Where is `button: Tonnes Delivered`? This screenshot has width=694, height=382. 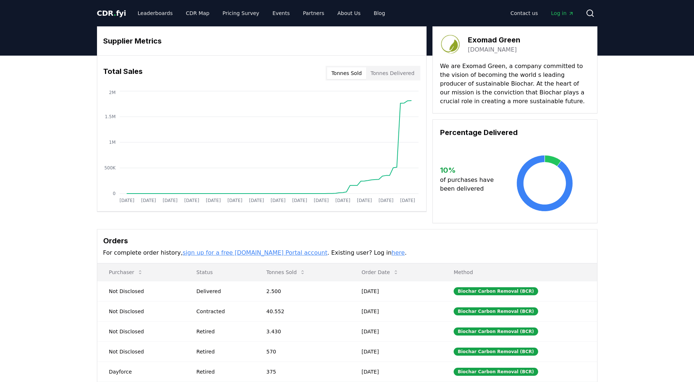
button: Tonnes Delivered is located at coordinates (393, 73).